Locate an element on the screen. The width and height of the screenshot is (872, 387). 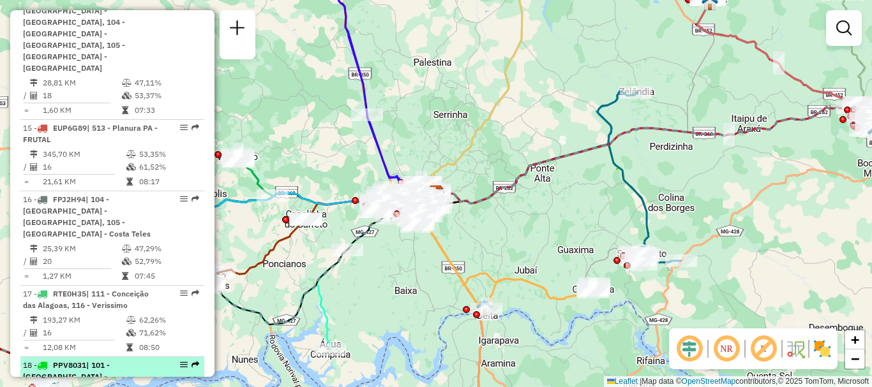
td: 71,62% is located at coordinates (168, 333).